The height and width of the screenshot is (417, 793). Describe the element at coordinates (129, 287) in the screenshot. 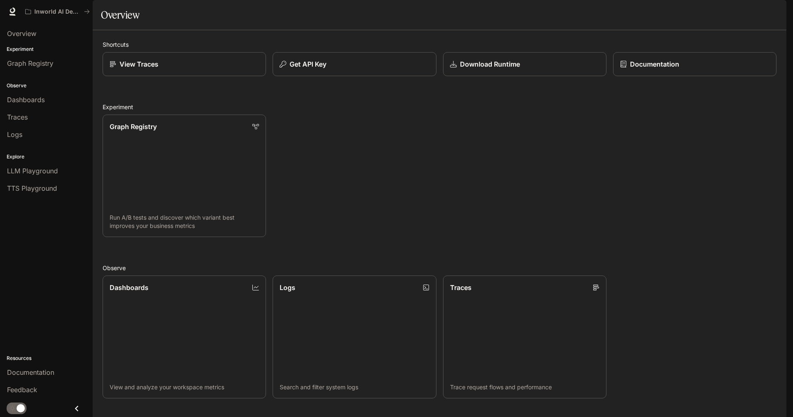

I see `p: Dashboards` at that location.